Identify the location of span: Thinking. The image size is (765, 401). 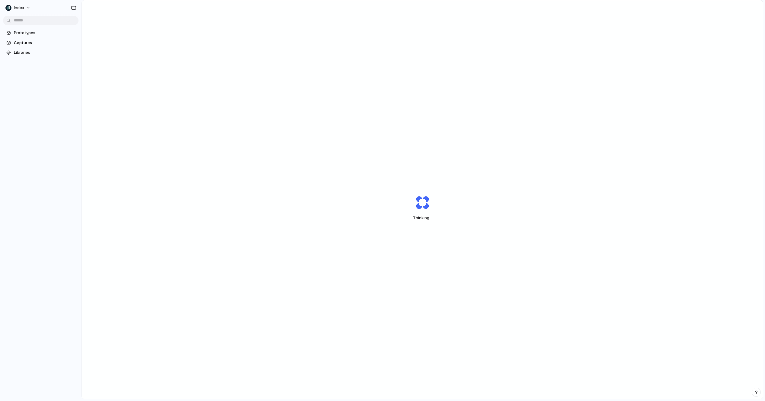
(423, 218).